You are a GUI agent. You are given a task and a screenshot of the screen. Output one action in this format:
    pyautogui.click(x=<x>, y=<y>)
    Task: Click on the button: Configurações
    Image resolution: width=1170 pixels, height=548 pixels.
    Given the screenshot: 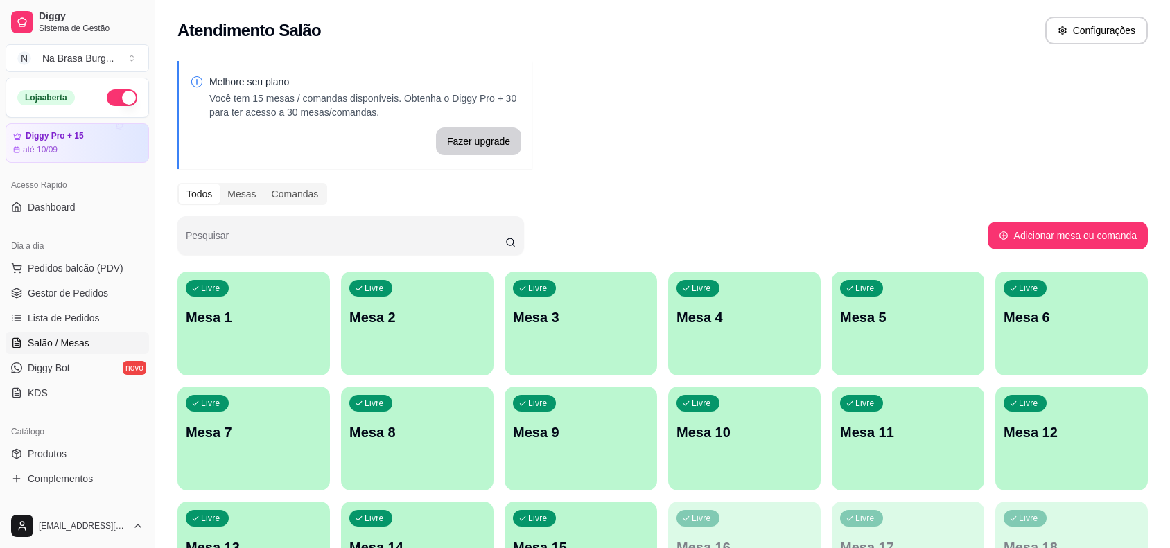 What is the action you would take?
    pyautogui.click(x=1096, y=30)
    